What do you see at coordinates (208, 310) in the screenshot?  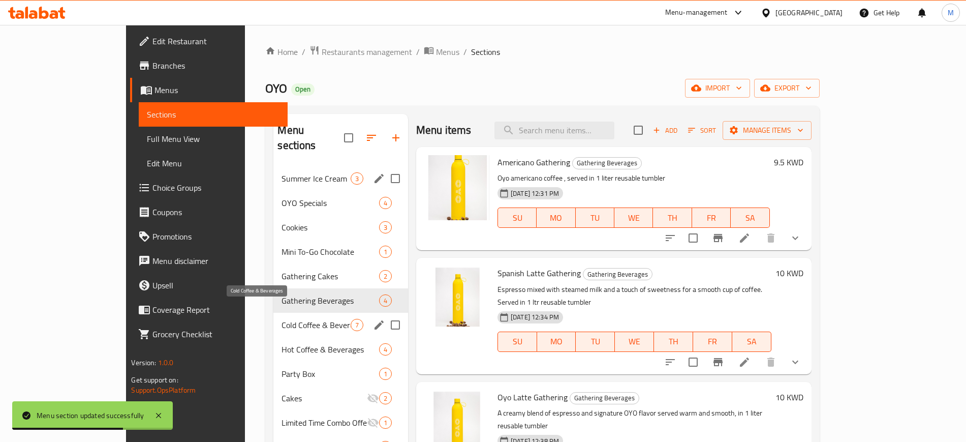 I see `a: Coverage Report` at bounding box center [208, 310].